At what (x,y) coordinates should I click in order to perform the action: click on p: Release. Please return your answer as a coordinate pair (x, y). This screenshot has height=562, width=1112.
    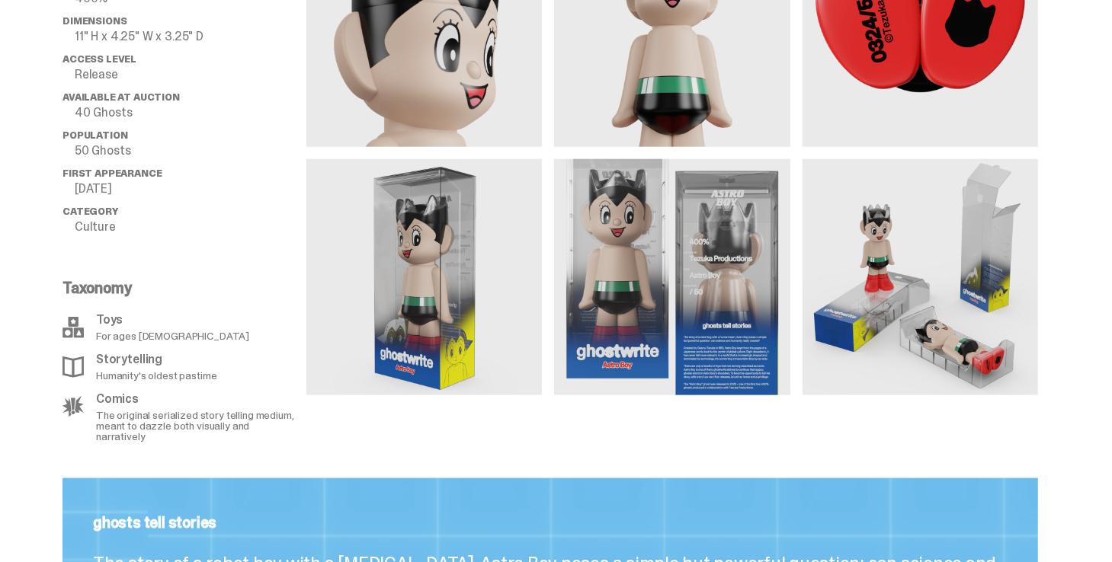
    Looking at the image, I should click on (190, 75).